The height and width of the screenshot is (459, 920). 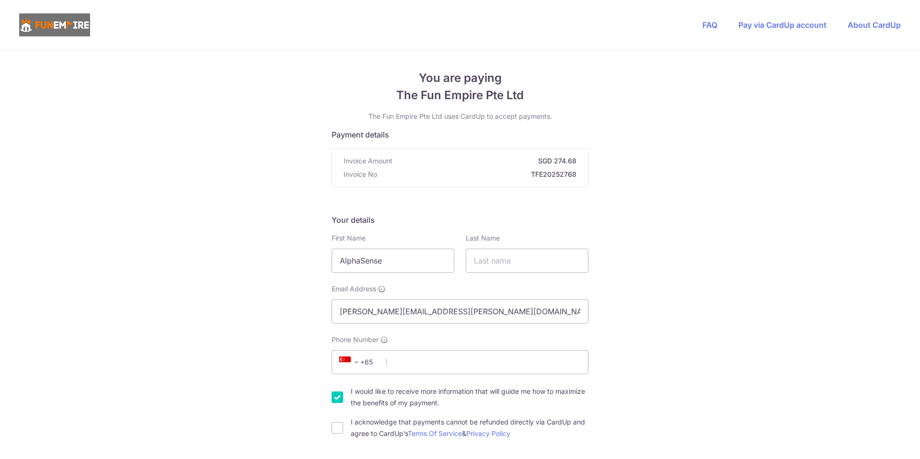 I want to click on input: Last name, so click(x=527, y=261).